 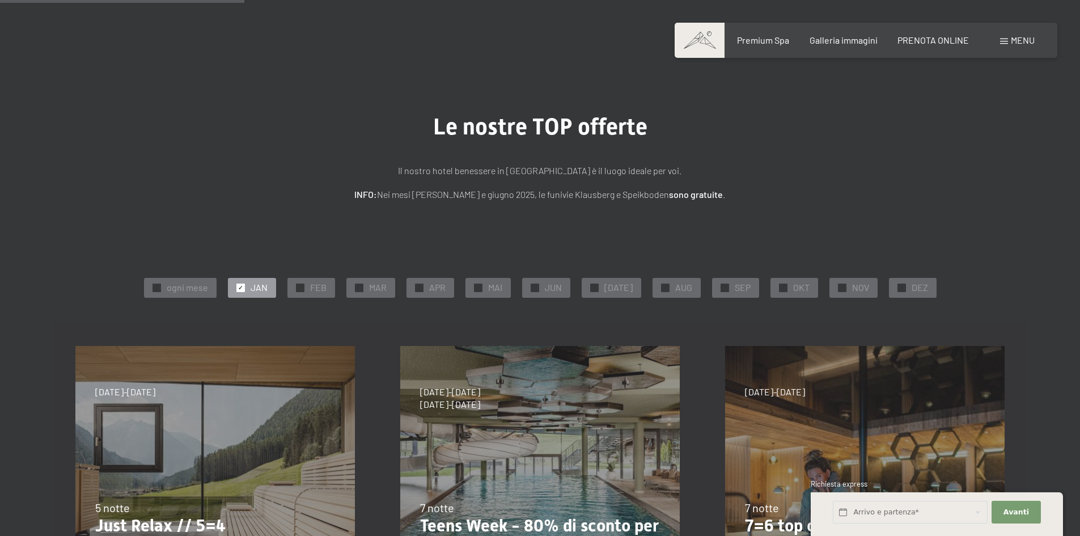 What do you see at coordinates (1016, 512) in the screenshot?
I see `span: Avanti` at bounding box center [1016, 512].